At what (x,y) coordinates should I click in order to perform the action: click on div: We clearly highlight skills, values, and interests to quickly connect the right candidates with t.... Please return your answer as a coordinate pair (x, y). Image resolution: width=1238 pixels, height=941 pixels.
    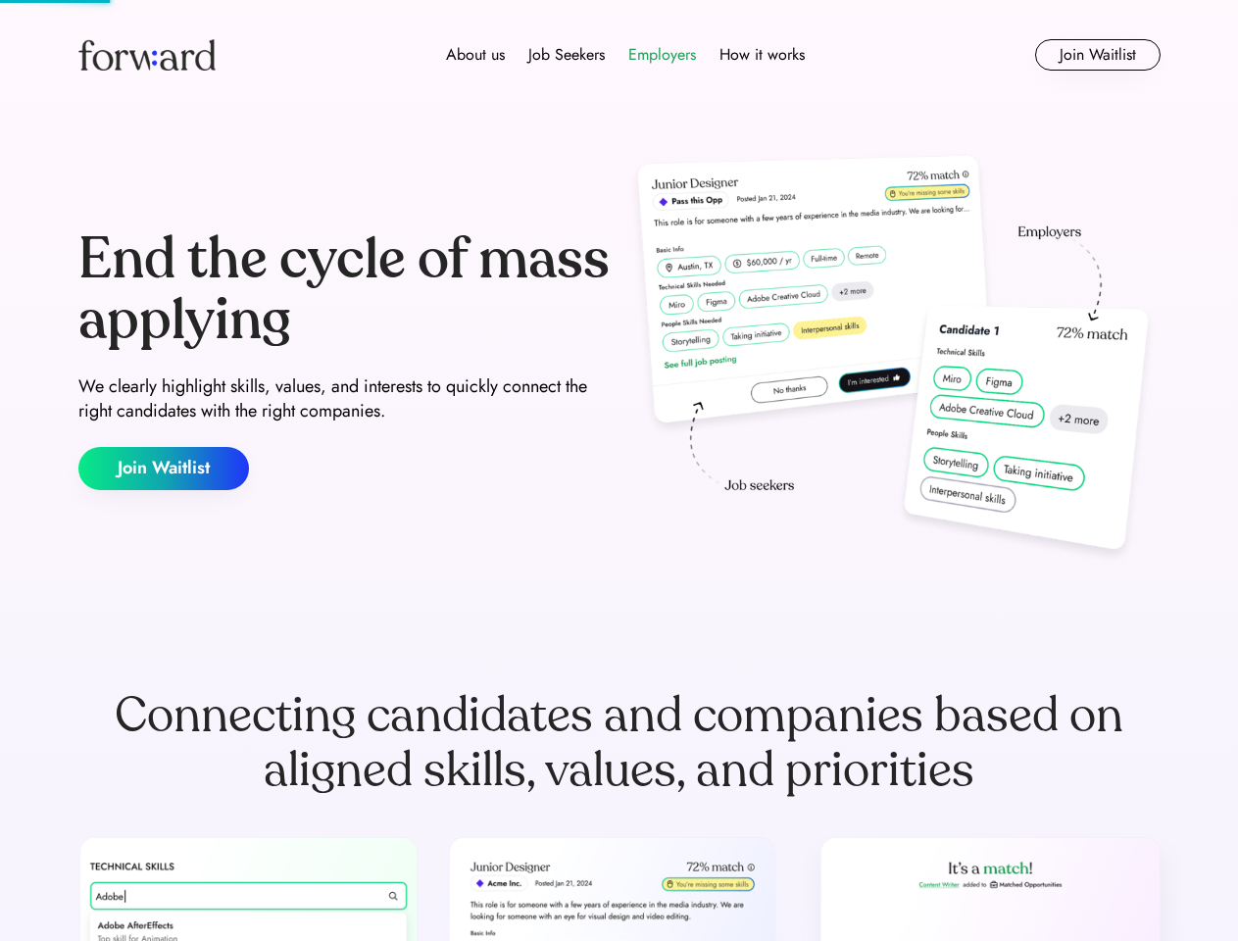
    Looking at the image, I should click on (345, 399).